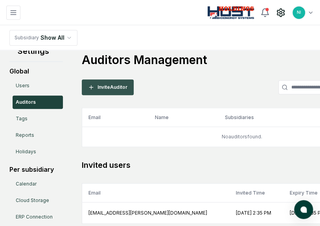 The width and height of the screenshot is (320, 226). I want to click on a: Cloud Storage, so click(38, 201).